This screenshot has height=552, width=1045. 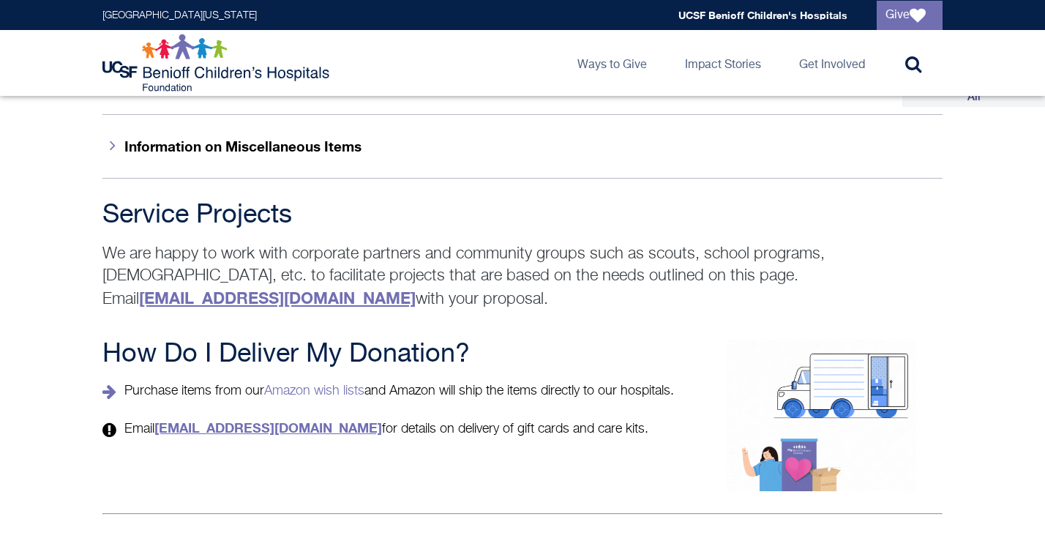 What do you see at coordinates (522, 146) in the screenshot?
I see `button: Information on Miscellaneous Items` at bounding box center [522, 146].